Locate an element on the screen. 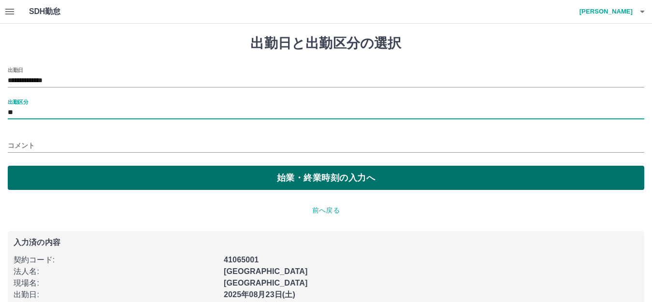 This screenshot has width=652, height=302. p: 前へ戻る is located at coordinates (326, 210).